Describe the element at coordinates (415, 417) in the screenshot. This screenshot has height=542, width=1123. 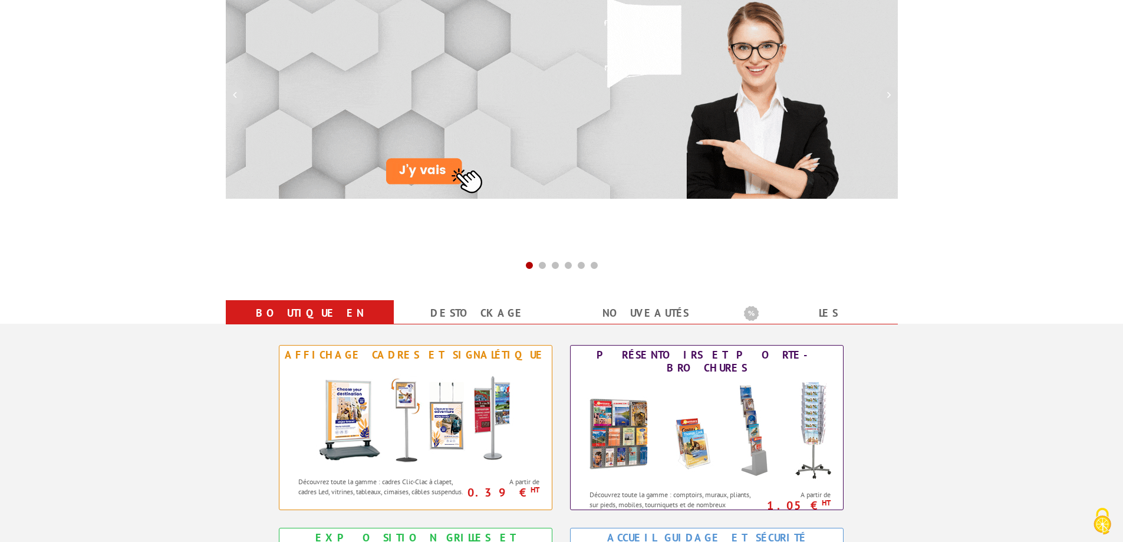
I see `img: Affichage Cadres et Signalétique` at that location.